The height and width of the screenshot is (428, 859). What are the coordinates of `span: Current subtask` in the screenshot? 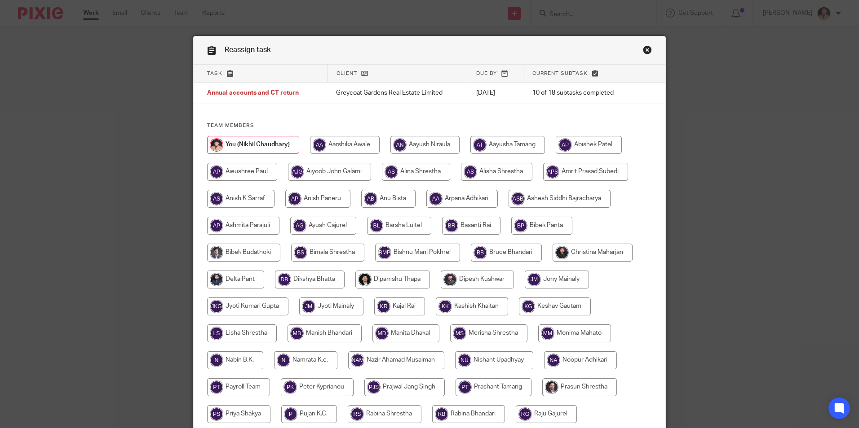 It's located at (560, 73).